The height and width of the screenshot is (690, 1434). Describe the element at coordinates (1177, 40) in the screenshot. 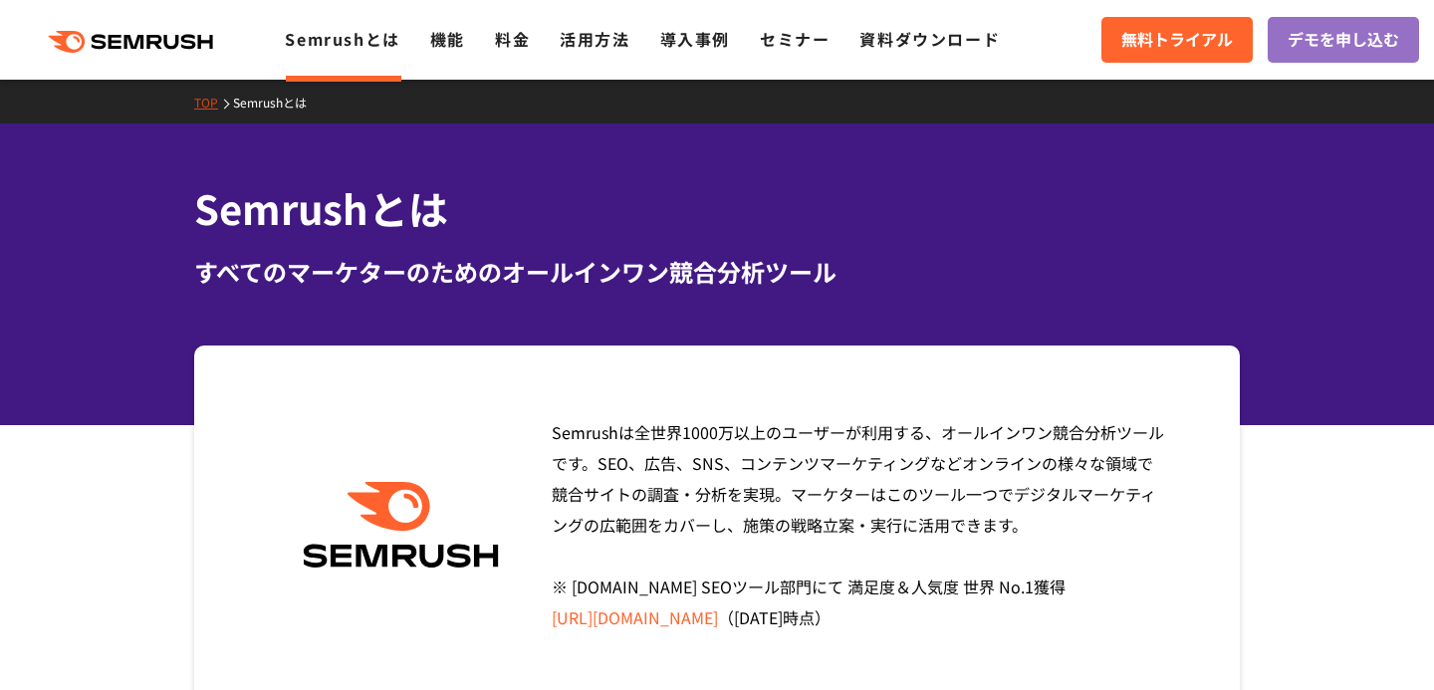

I see `a: 無料トライアル` at that location.